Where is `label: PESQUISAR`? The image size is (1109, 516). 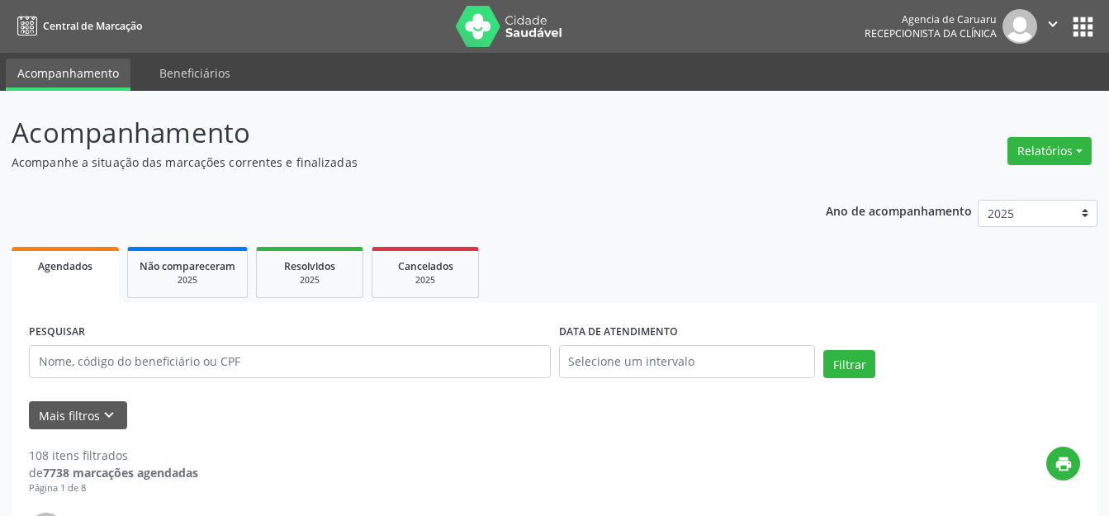 label: PESQUISAR is located at coordinates (57, 332).